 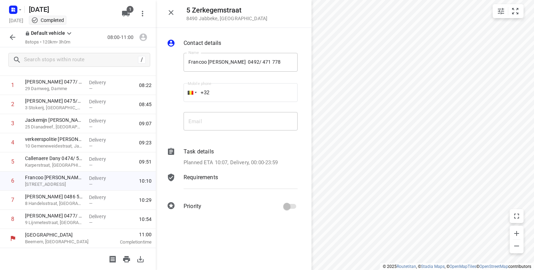 I want to click on p: Jackemijn Freddy 050/ 382 307, so click(x=54, y=120).